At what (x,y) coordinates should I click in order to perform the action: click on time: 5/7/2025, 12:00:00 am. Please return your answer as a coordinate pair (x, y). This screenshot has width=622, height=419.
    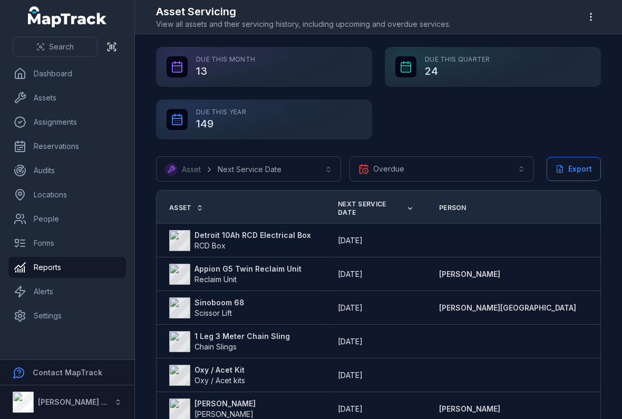
    Looking at the image, I should click on (350, 376).